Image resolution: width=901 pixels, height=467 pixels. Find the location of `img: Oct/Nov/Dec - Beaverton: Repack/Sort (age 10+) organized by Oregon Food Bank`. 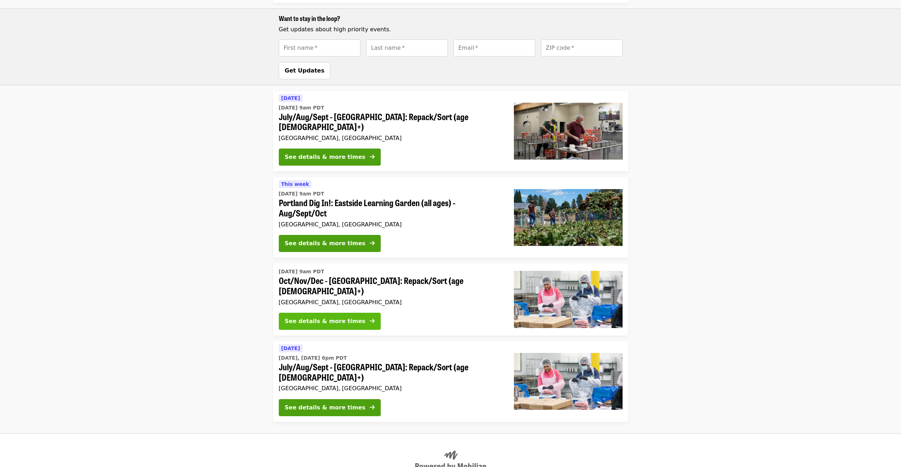

img: Oct/Nov/Dec - Beaverton: Repack/Sort (age 10+) organized by Oregon Food Bank is located at coordinates (568, 299).